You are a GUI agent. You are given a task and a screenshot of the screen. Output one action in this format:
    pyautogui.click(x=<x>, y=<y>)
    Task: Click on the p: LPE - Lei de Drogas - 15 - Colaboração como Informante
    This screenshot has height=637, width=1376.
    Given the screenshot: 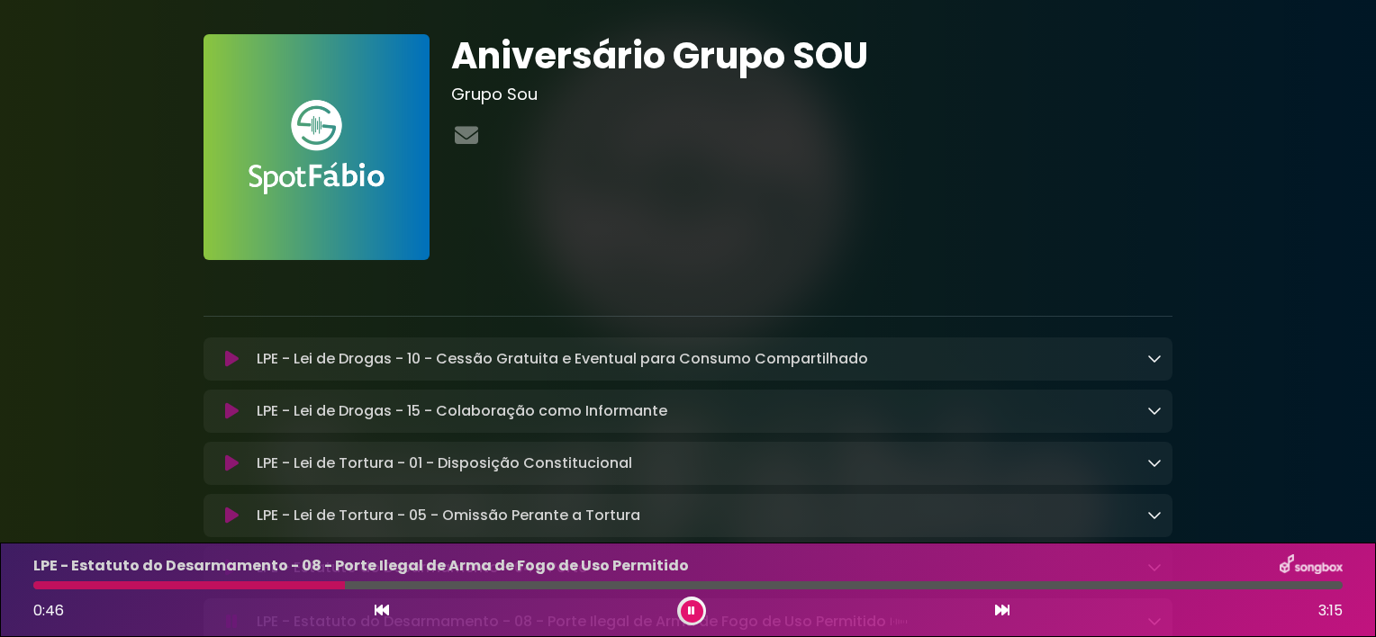 What is the action you would take?
    pyautogui.click(x=462, y=411)
    